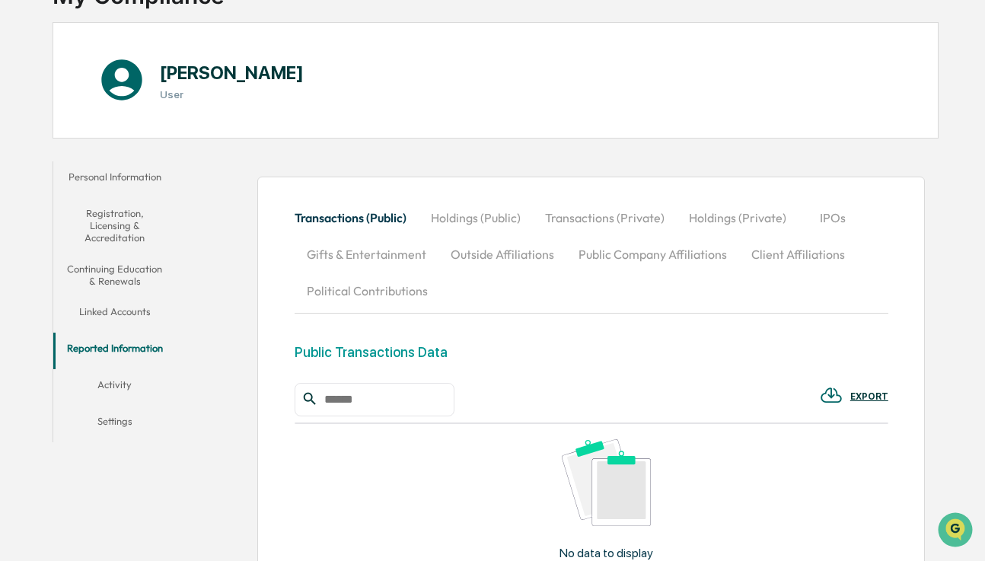 This screenshot has width=985, height=561. Describe the element at coordinates (115, 314) in the screenshot. I see `button: Linked Accounts` at that location.